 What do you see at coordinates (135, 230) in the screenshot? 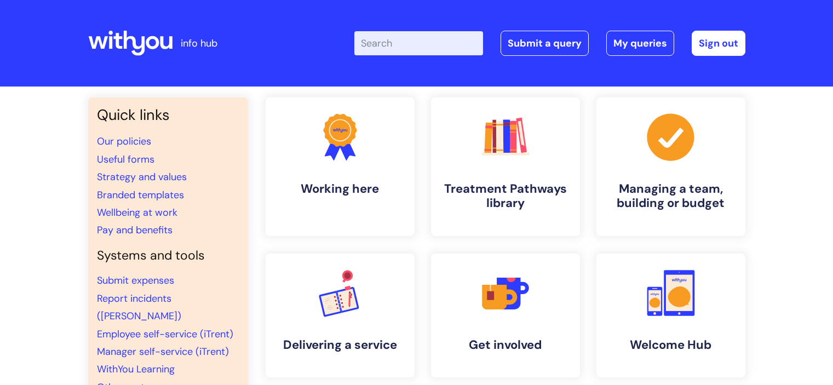
I see `a: Pay and benefits` at bounding box center [135, 230].